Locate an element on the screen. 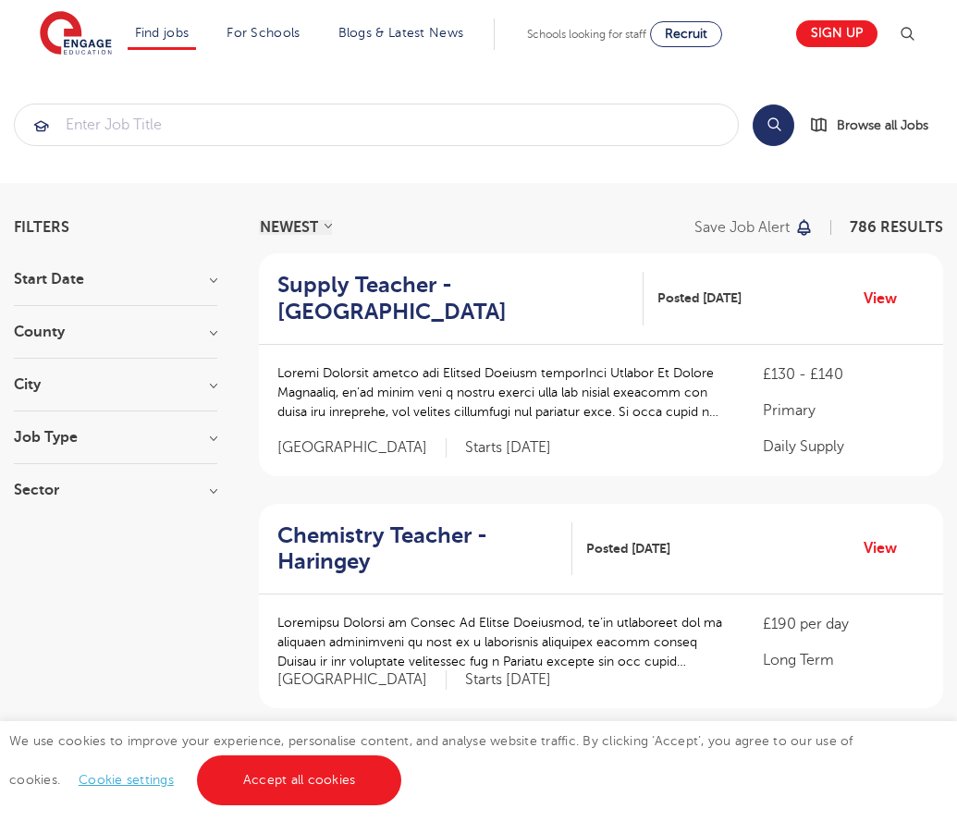 The height and width of the screenshot is (821, 957). span: Recruit is located at coordinates (686, 33).